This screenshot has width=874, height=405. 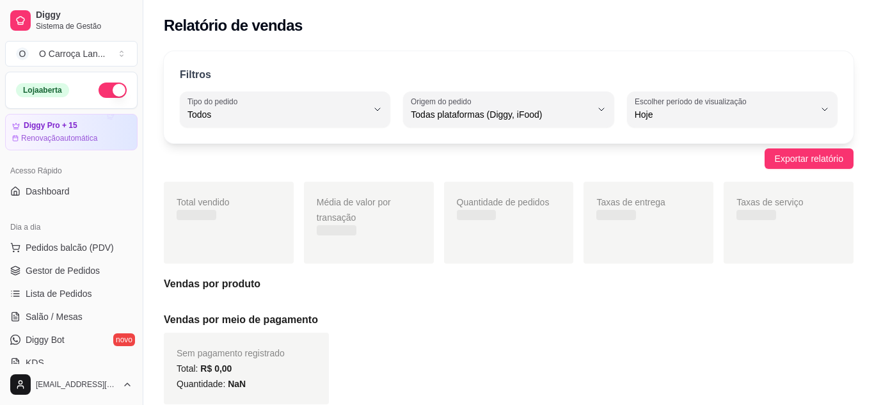 What do you see at coordinates (59, 294) in the screenshot?
I see `span: Lista de Pedidos` at bounding box center [59, 294].